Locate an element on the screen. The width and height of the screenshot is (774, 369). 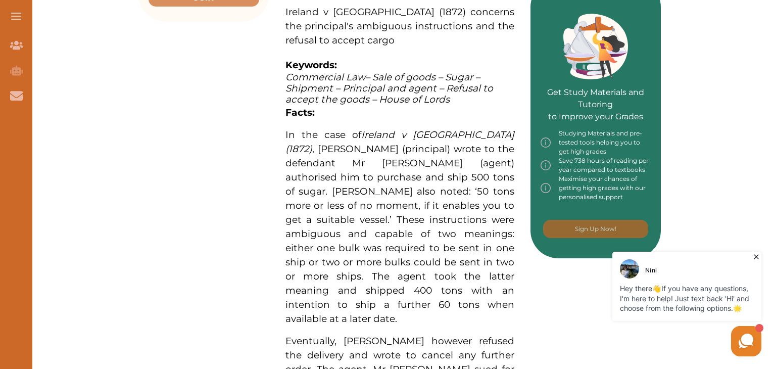
i: 1 is located at coordinates (228, 79).